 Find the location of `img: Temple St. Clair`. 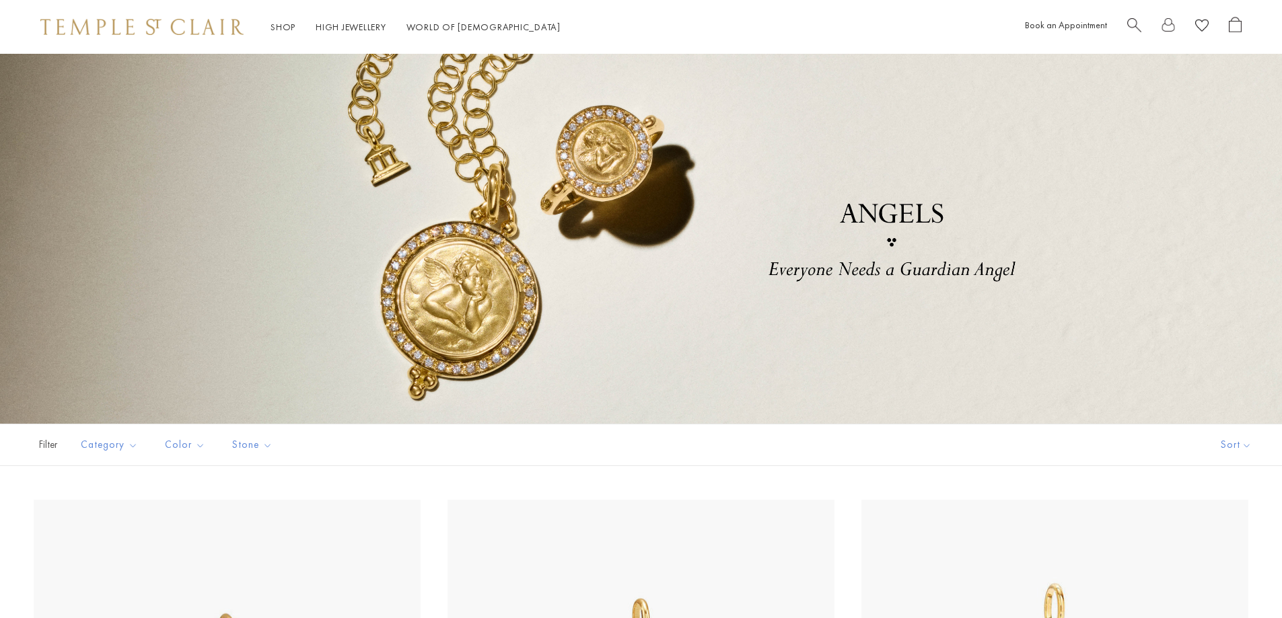

img: Temple St. Clair is located at coordinates (142, 27).